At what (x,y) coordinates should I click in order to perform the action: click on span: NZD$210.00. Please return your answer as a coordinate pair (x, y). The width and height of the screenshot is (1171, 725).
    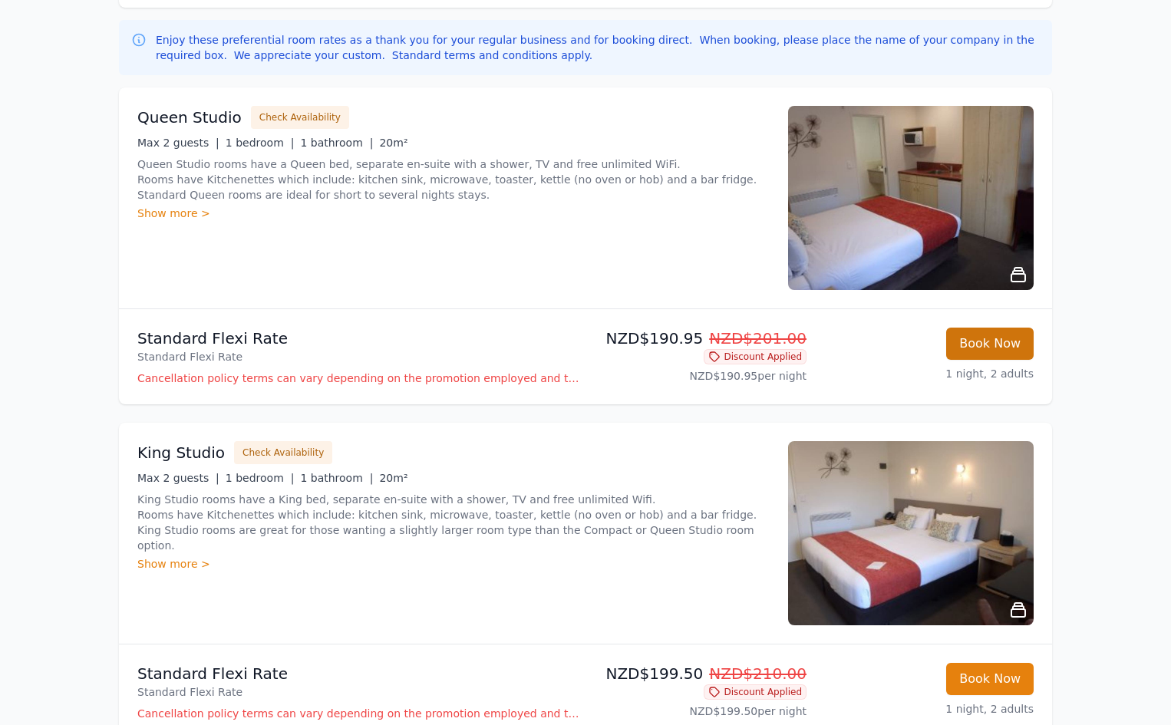
    Looking at the image, I should click on (757, 674).